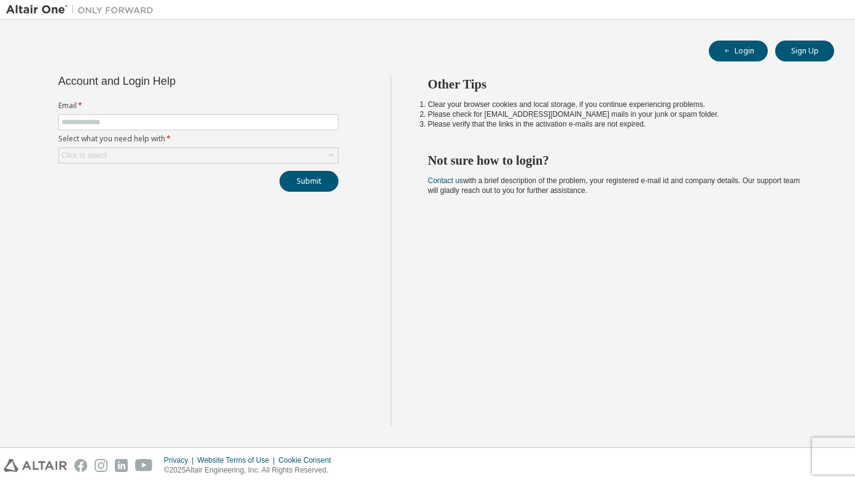 Image resolution: width=855 pixels, height=483 pixels. What do you see at coordinates (144, 465) in the screenshot?
I see `img: youtube.svg` at bounding box center [144, 465].